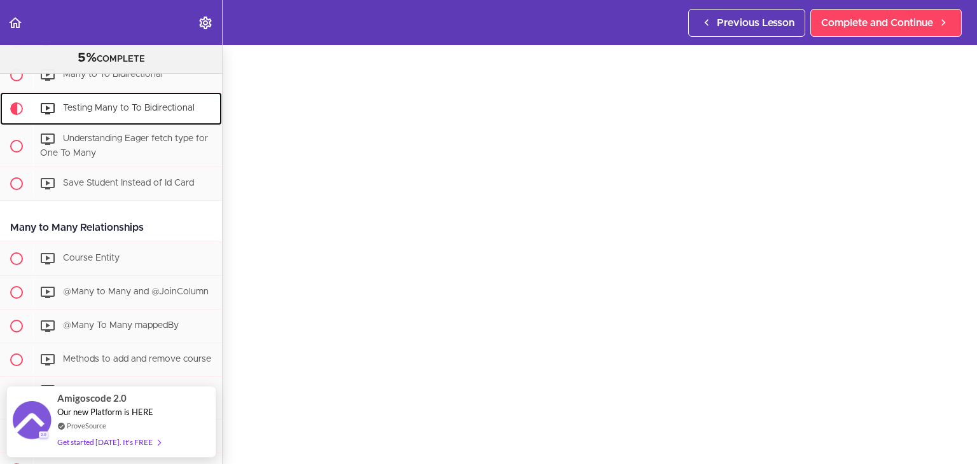  I want to click on span: Methods to add and remove course, so click(137, 360).